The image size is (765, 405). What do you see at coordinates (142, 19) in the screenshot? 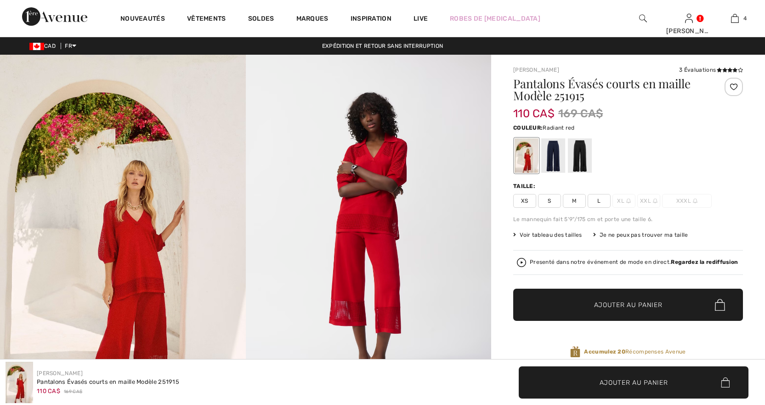
I see `a: Nouveautés` at bounding box center [142, 19].